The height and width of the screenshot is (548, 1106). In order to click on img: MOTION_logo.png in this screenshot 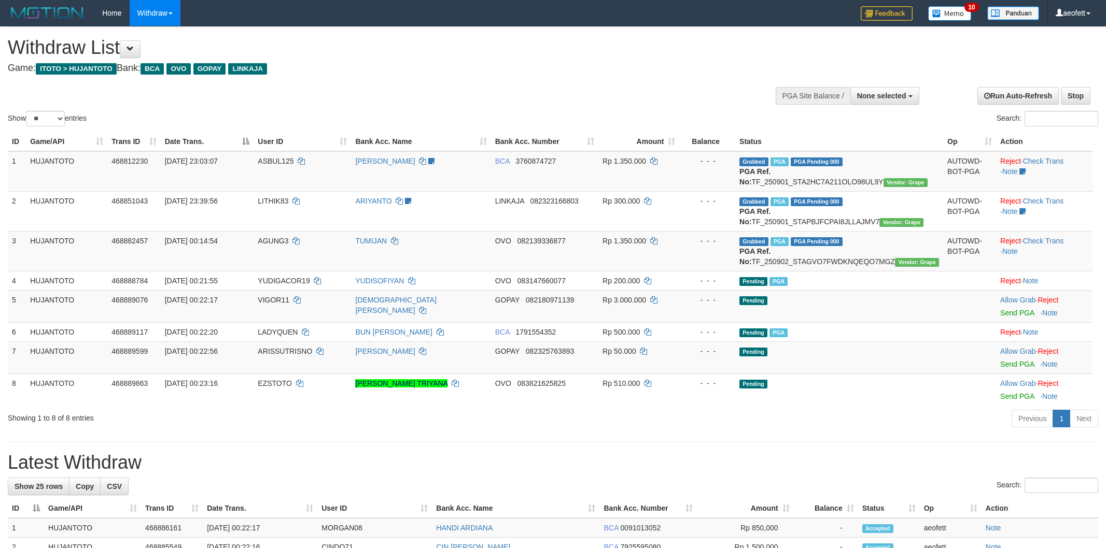, I will do `click(47, 13)`.